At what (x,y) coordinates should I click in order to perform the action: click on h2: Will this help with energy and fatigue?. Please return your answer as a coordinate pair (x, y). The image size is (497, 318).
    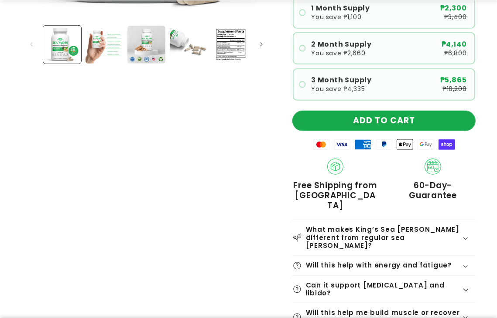
    Looking at the image, I should click on (379, 266).